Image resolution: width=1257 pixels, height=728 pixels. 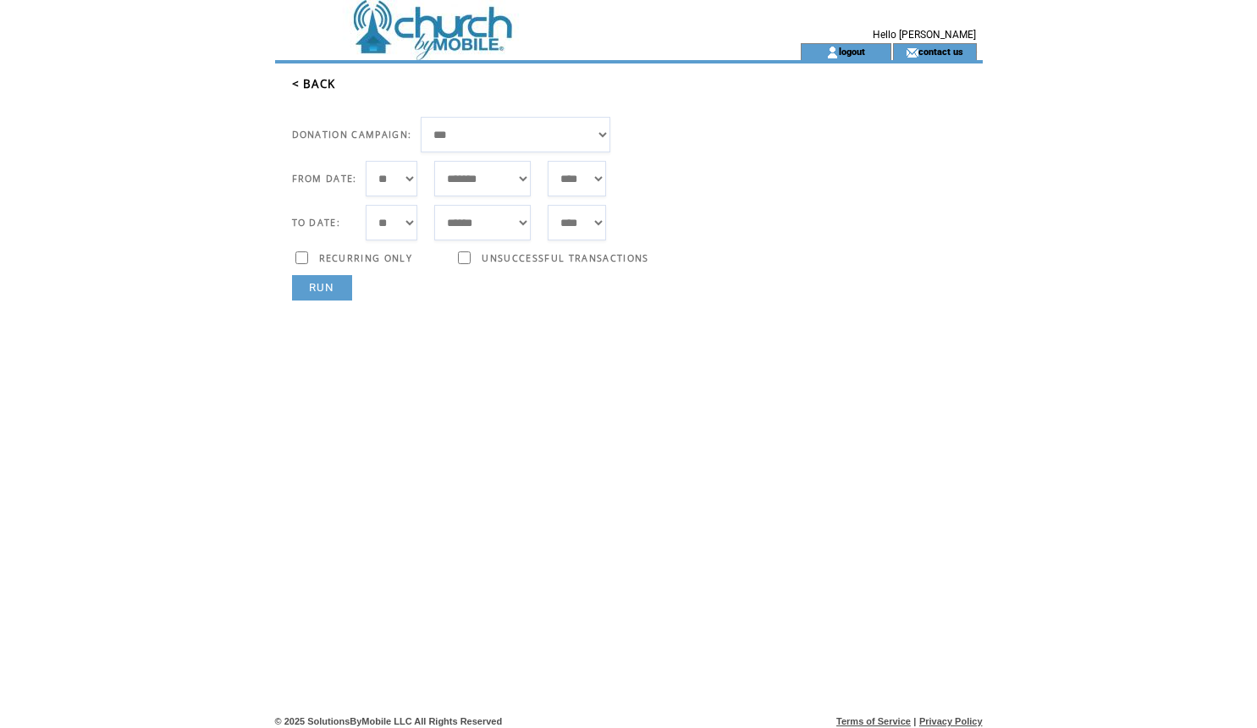 I want to click on a: Terms of Service, so click(x=874, y=721).